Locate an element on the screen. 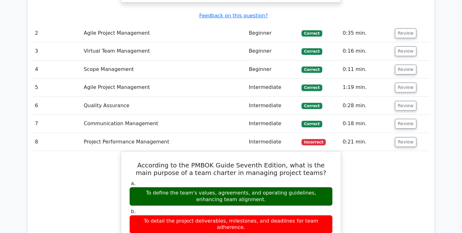 This screenshot has width=462, height=233. td: 6 is located at coordinates (57, 105).